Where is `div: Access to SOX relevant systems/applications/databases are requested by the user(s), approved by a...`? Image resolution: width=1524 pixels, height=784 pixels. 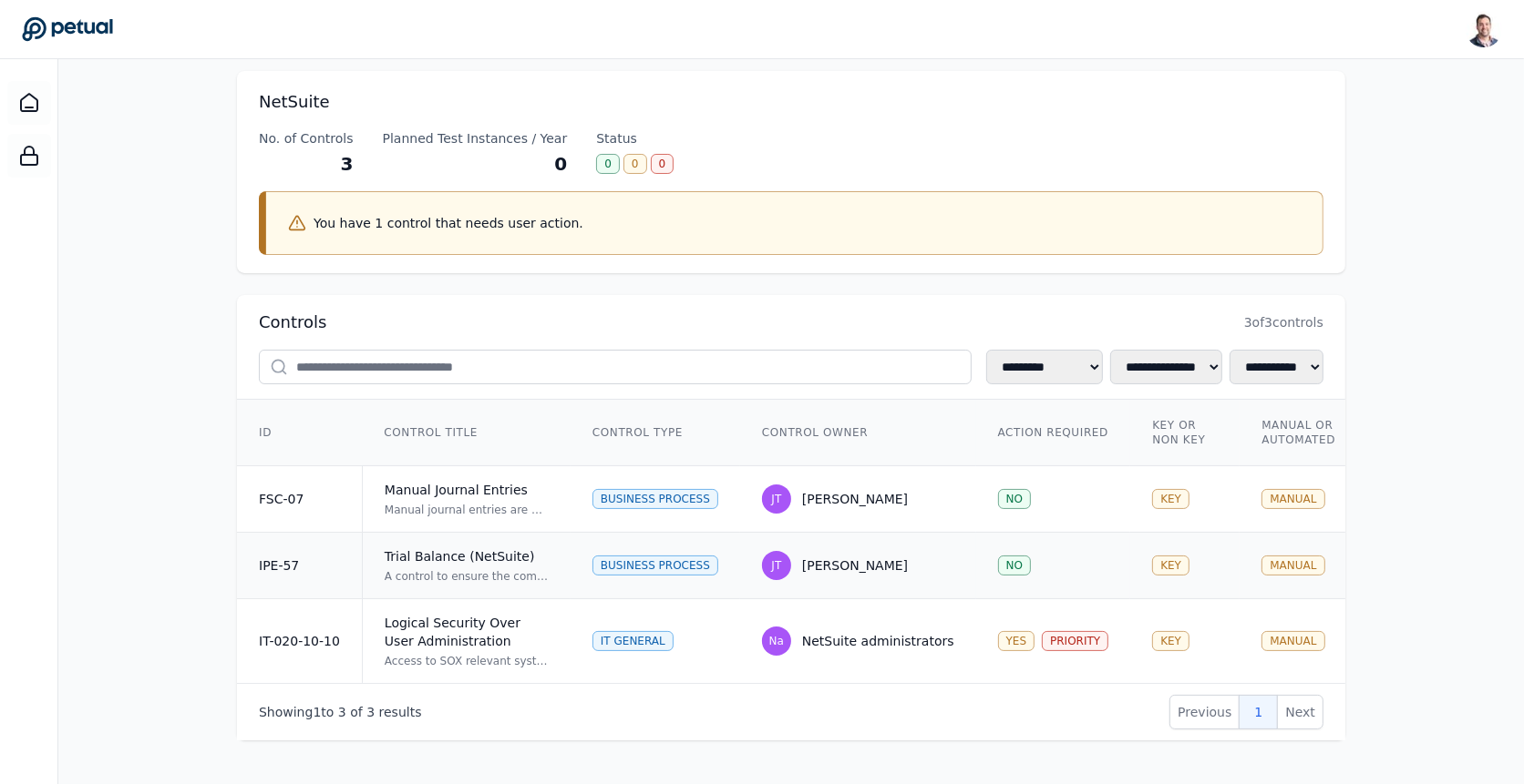 div: Access to SOX relevant systems/applications/databases are requested by the user(s), approved by a... is located at coordinates (467, 661).